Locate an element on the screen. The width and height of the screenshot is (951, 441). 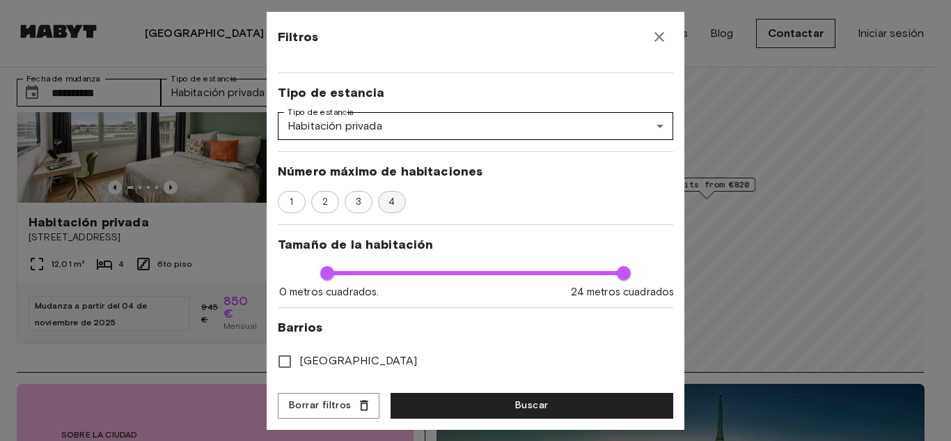
font: 24 metros cuadrados. is located at coordinates (623, 292).